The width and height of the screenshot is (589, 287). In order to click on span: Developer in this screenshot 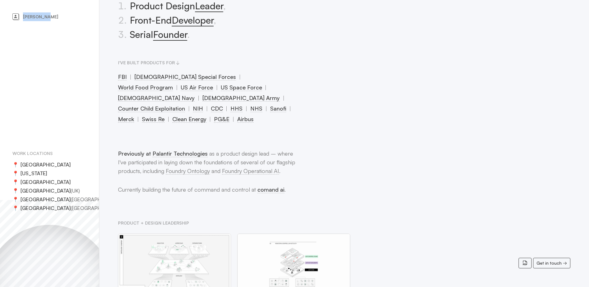, I will do `click(193, 20)`.